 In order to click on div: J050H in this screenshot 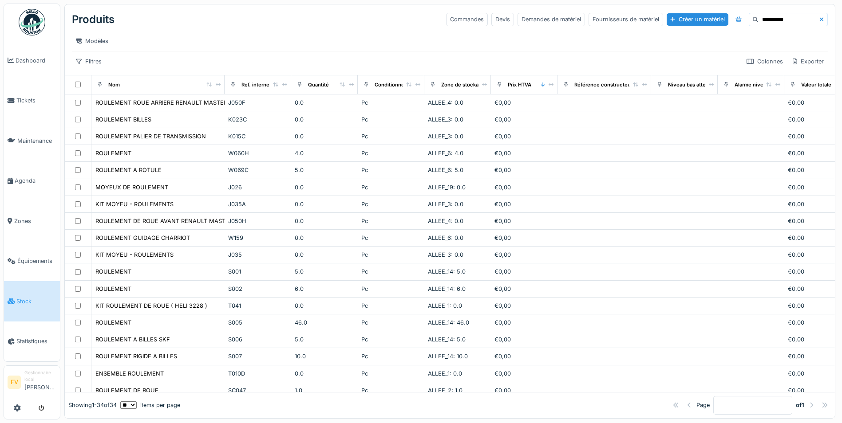, I will do `click(258, 221)`.